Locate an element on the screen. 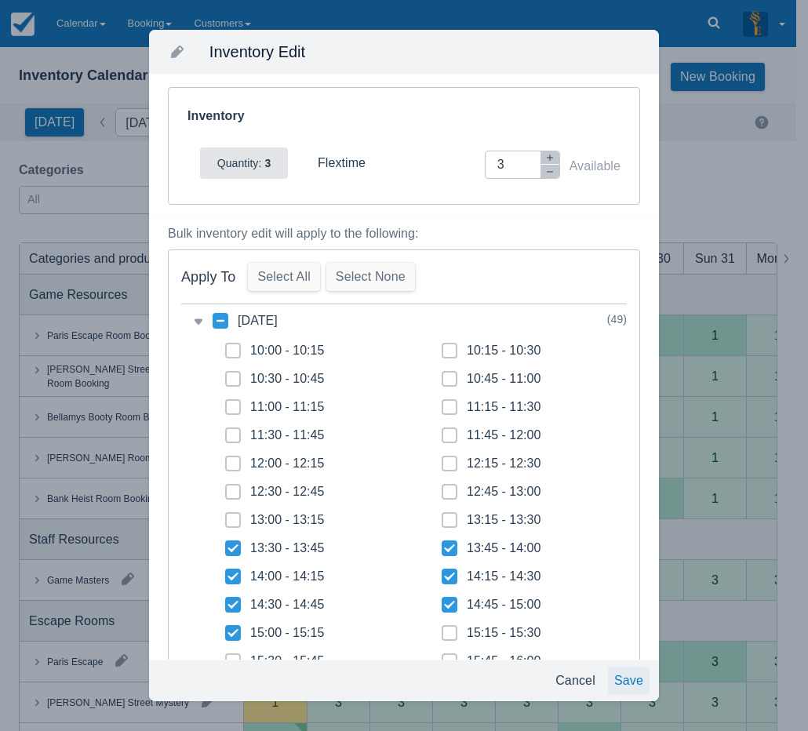  button: Save is located at coordinates (628, 681).